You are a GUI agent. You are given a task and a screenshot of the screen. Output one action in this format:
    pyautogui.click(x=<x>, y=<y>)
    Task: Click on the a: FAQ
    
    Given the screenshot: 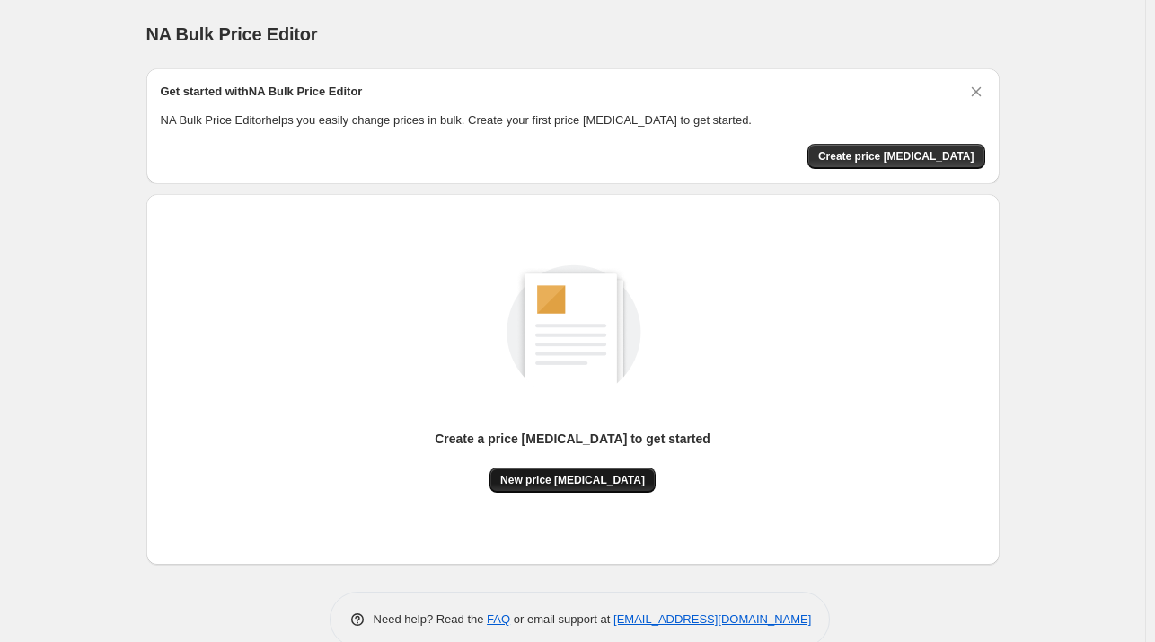 What is the action you would take?
    pyautogui.click(x=499, y=618)
    